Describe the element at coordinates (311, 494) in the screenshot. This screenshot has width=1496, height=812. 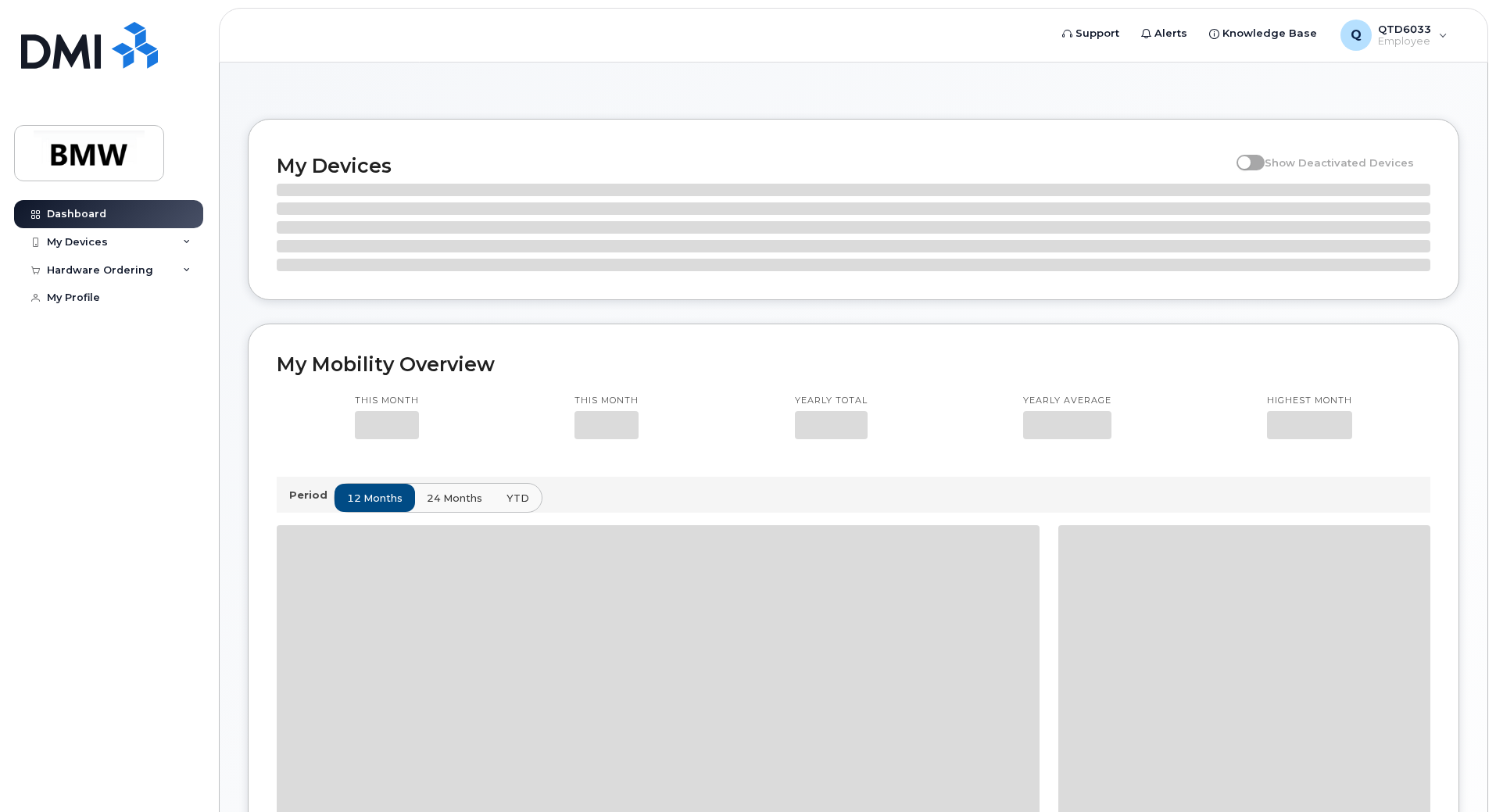
I see `p: Period` at that location.